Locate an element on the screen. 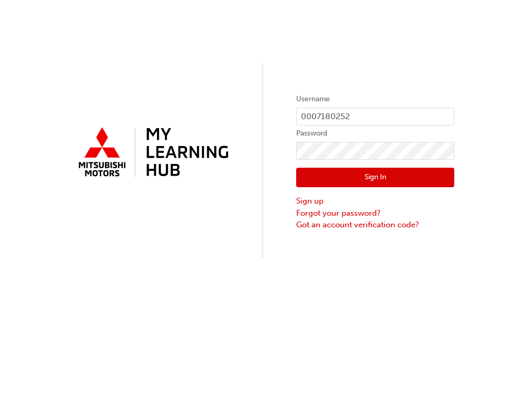 The image size is (527, 395). button: Sign In is located at coordinates (375, 178).